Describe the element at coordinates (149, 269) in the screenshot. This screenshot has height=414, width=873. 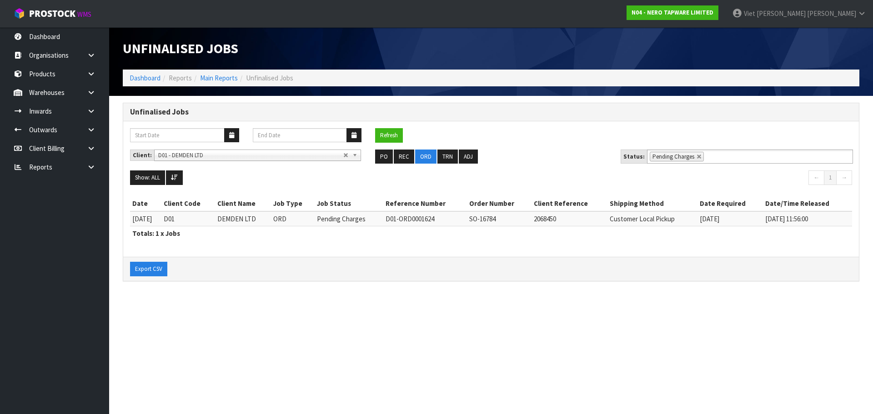
I see `button: Export CSV` at that location.